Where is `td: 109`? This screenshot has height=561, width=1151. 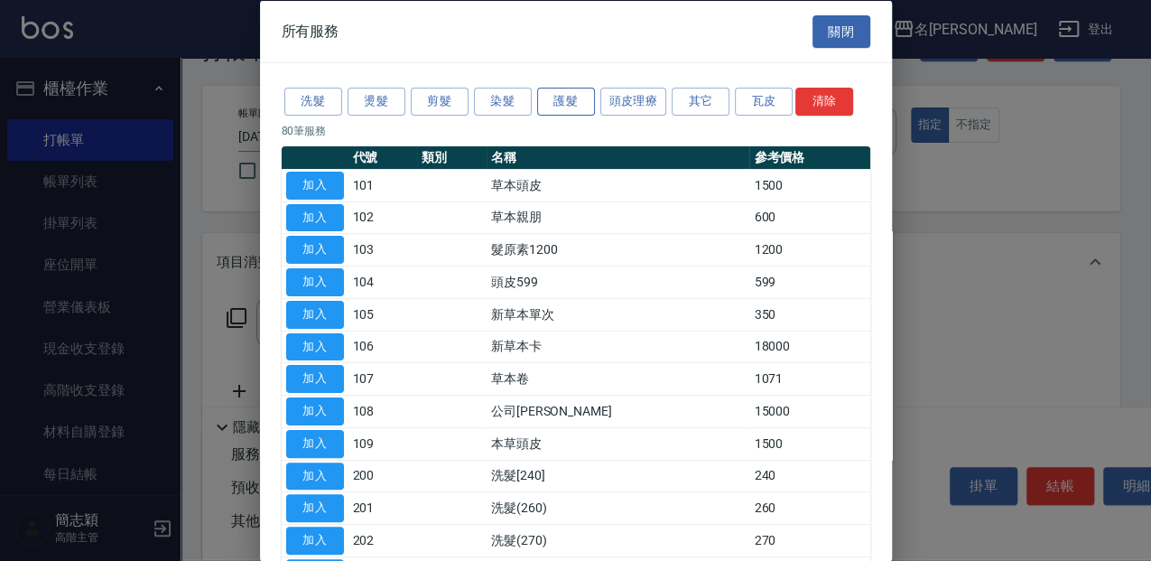
td: 109 is located at coordinates (383, 443).